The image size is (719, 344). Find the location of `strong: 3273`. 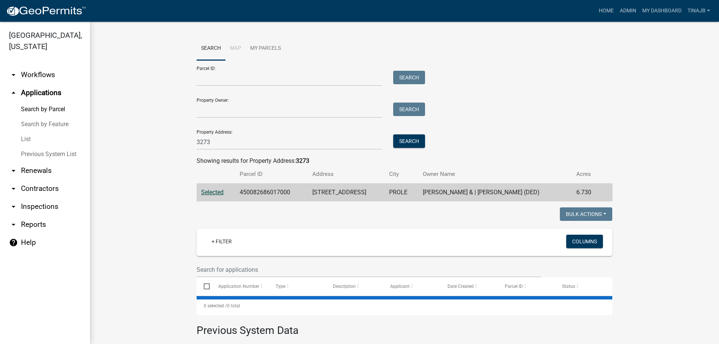

strong: 3273 is located at coordinates (303, 161).